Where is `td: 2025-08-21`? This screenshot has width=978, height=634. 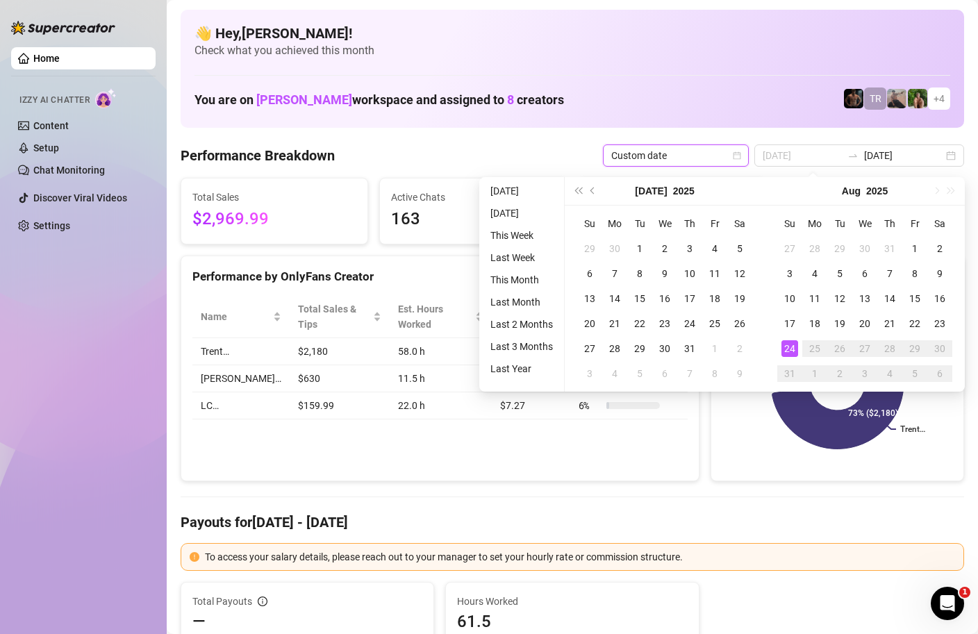
td: 2025-08-21 is located at coordinates (890, 324).